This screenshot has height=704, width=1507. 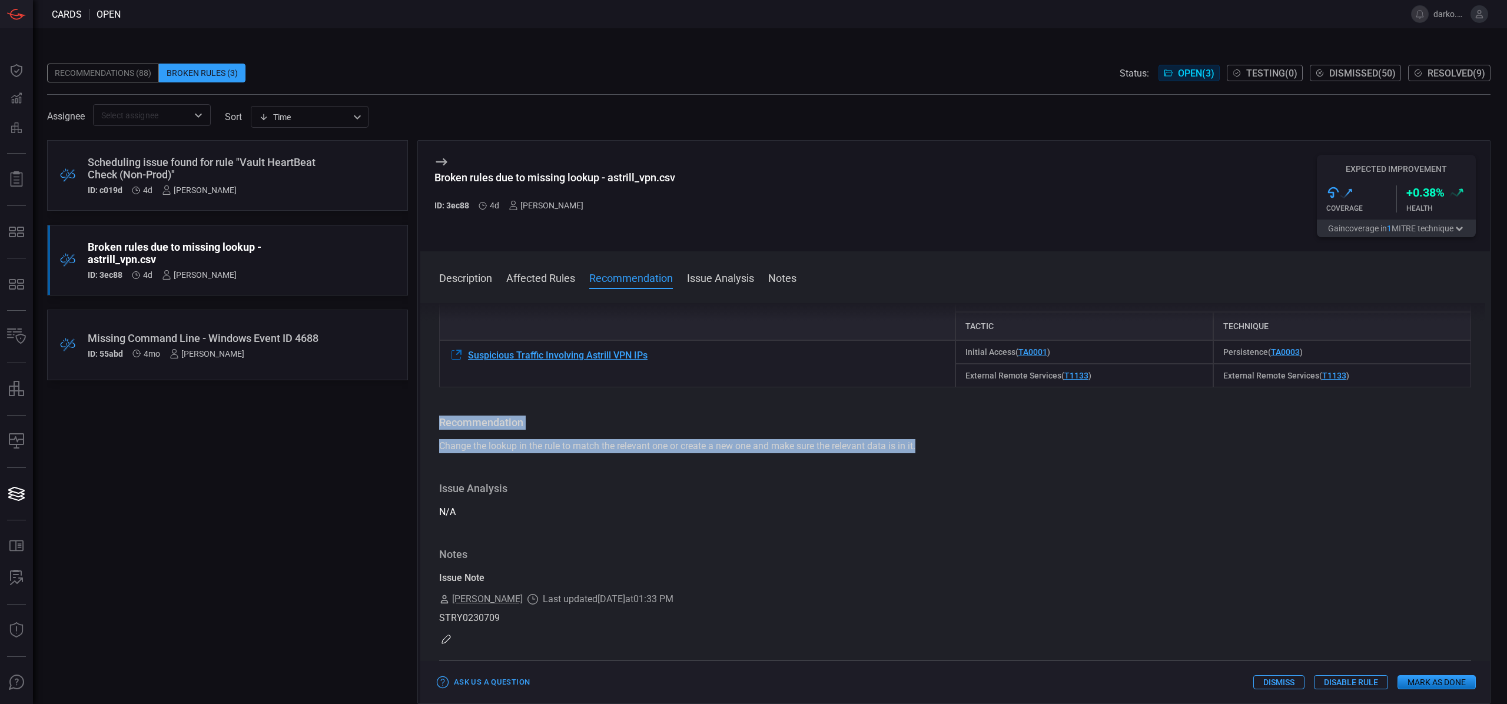 What do you see at coordinates (142, 115) in the screenshot?
I see `input: Select assignee` at bounding box center [142, 115].